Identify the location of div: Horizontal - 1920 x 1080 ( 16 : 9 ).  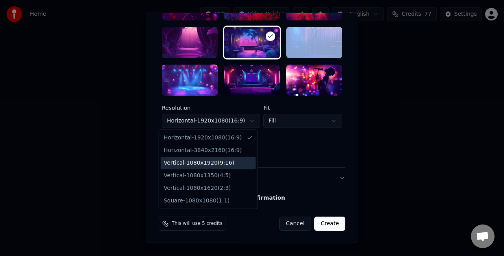
(203, 138).